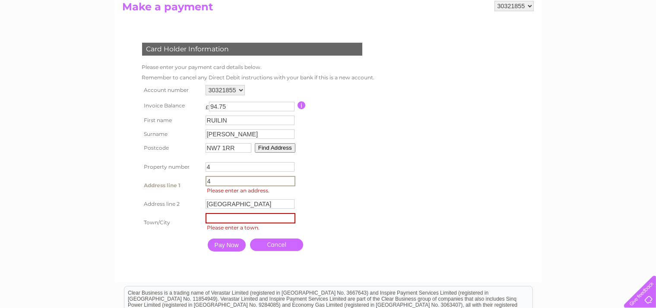 This screenshot has width=656, height=308. What do you see at coordinates (252, 191) in the screenshot?
I see `span: Please enter an address.` at bounding box center [252, 191].